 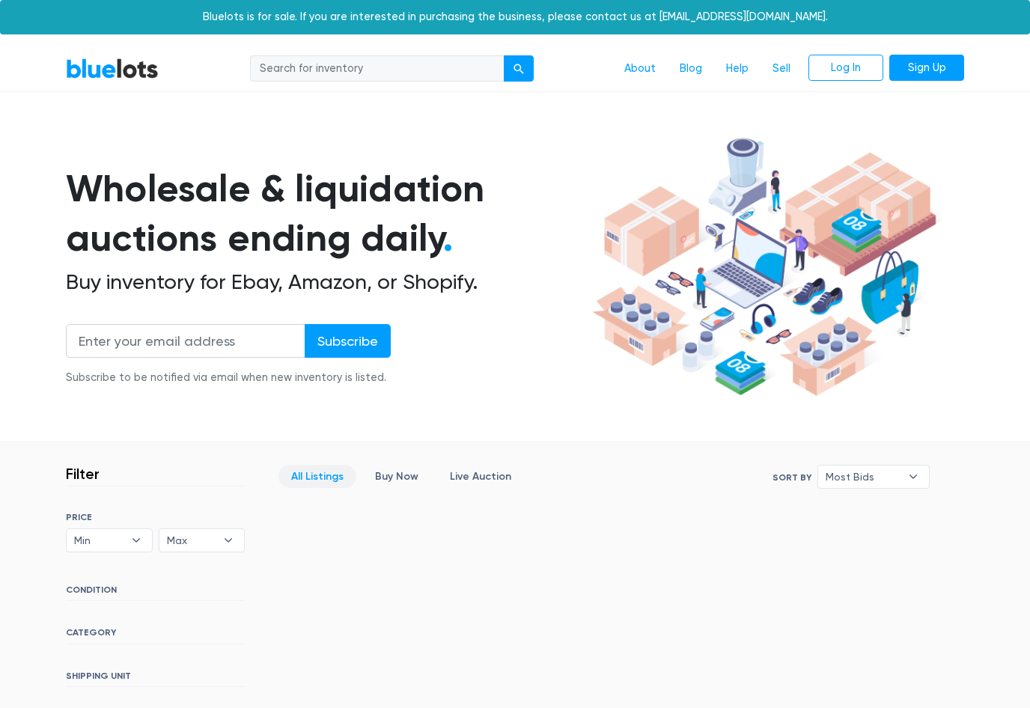 What do you see at coordinates (155, 517) in the screenshot?
I see `h6: PRICE` at bounding box center [155, 517].